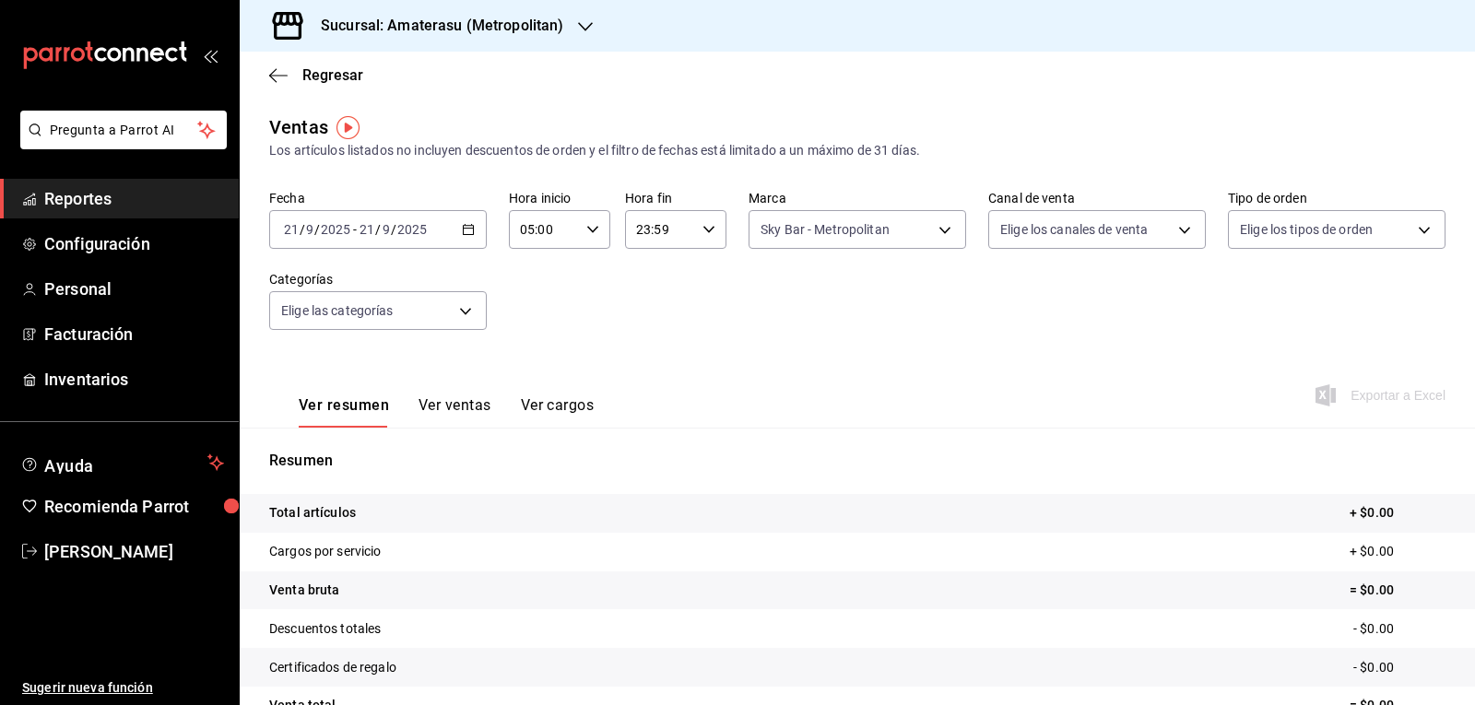  What do you see at coordinates (825, 230) in the screenshot?
I see `span: Sky Bar - Metropolitan` at bounding box center [825, 230].